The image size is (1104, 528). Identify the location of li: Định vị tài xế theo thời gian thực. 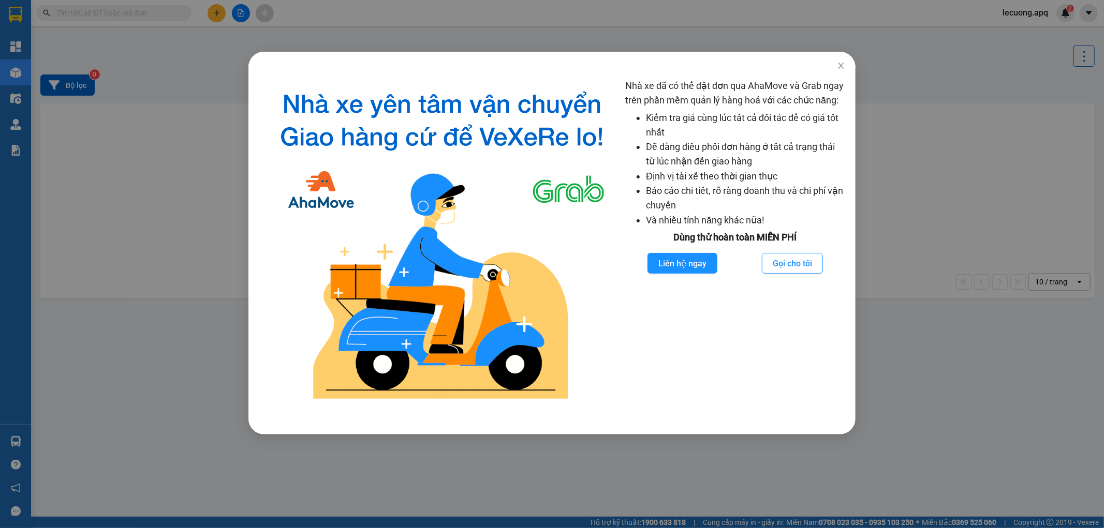
(745, 176).